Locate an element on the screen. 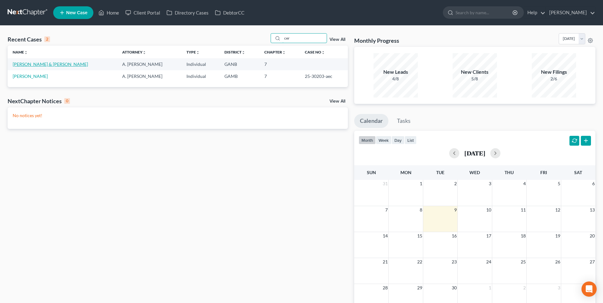  button: month is located at coordinates (367, 140).